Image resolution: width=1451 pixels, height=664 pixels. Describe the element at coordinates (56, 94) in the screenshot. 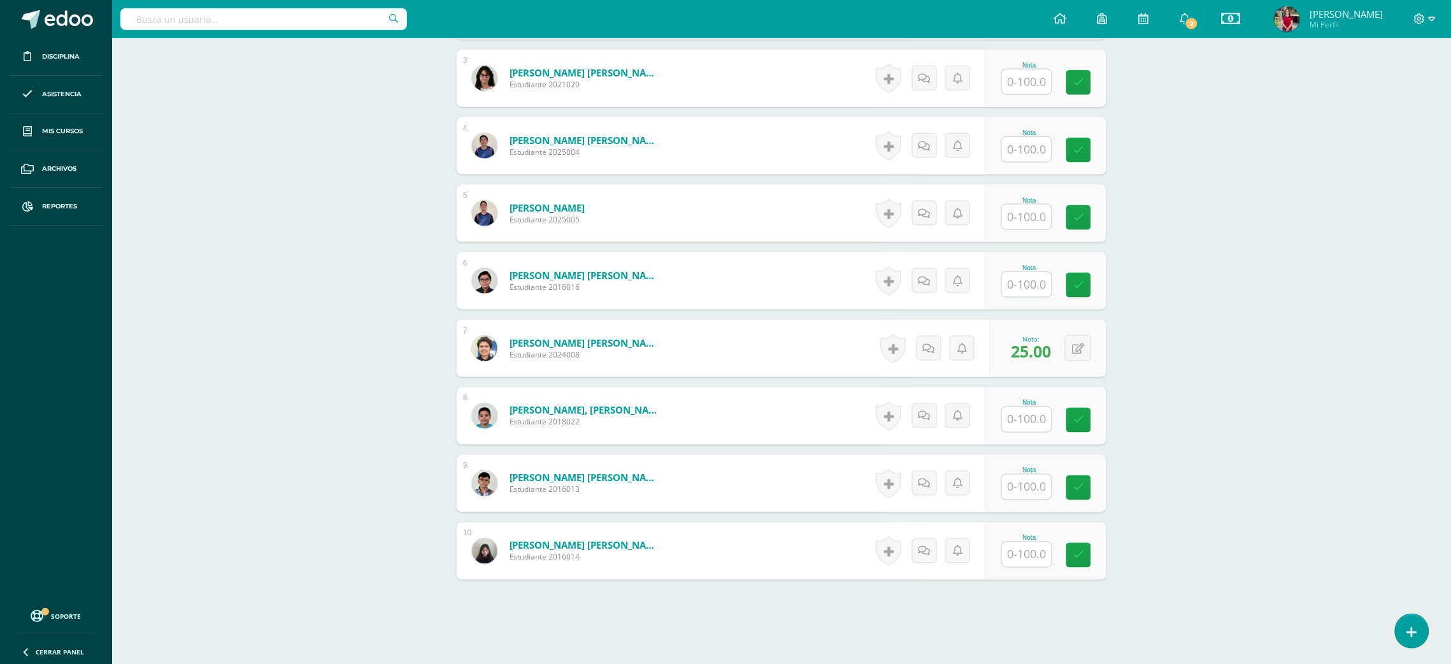

I see `a: Asistencia` at that location.